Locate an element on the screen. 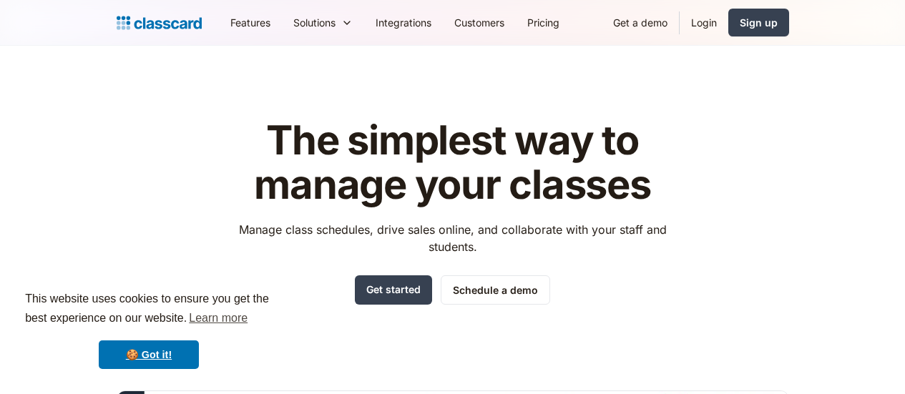 The height and width of the screenshot is (394, 905). a: learn more about cookies is located at coordinates (218, 318).